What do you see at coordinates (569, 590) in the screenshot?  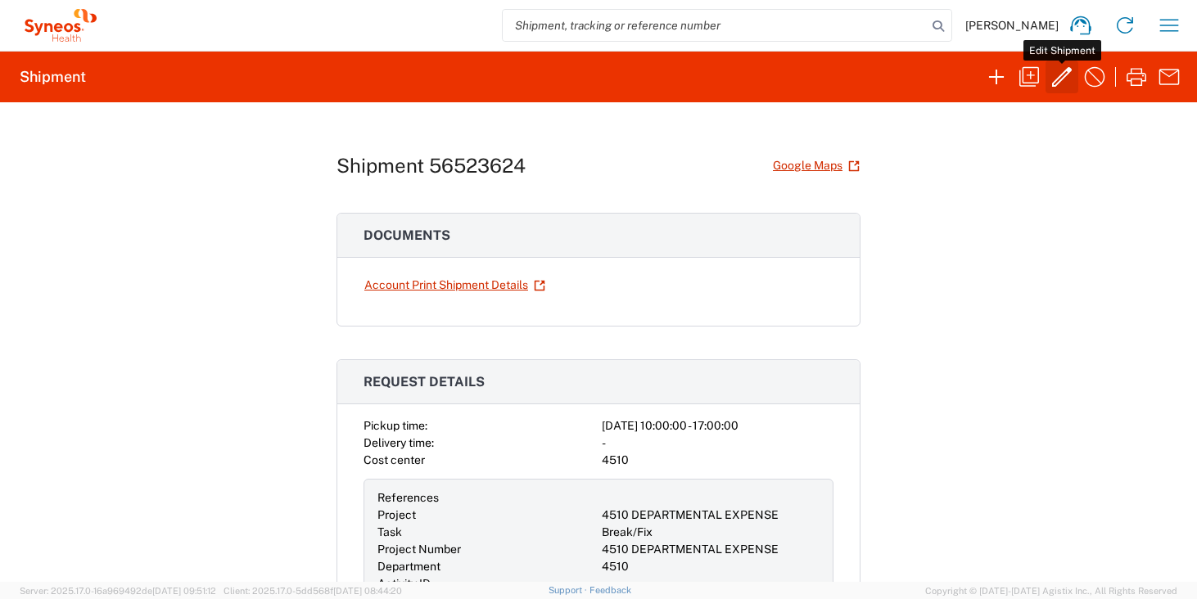 I see `a: Support` at bounding box center [569, 590].